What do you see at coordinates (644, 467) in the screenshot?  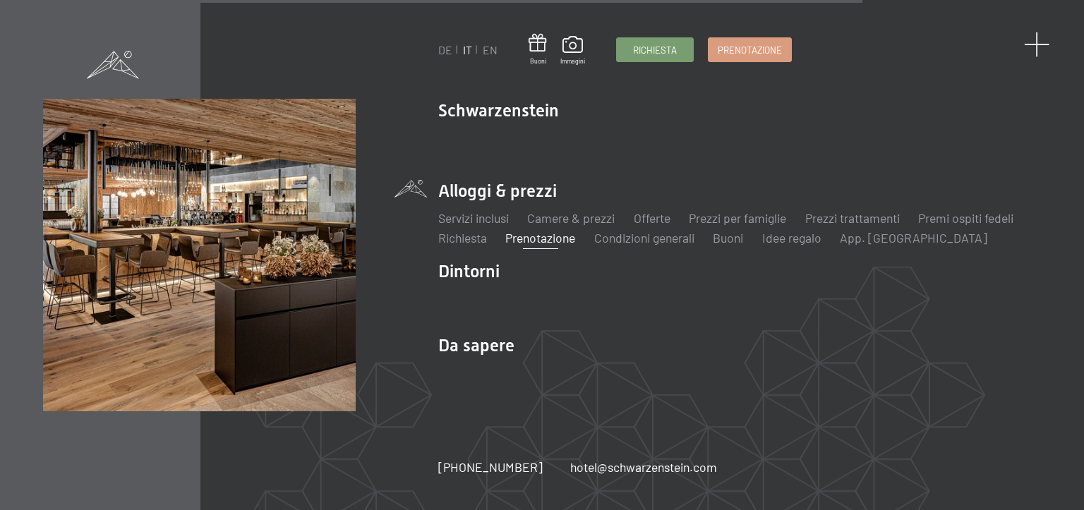 I see `a: hotel@schwarzenstein.com` at bounding box center [644, 467].